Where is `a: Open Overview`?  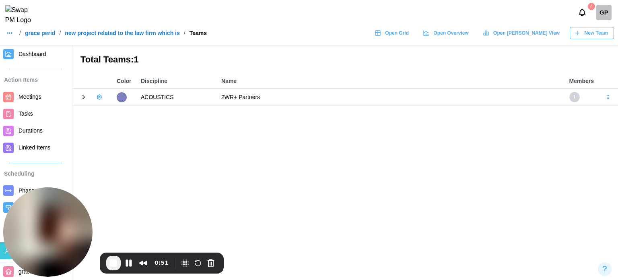 a: Open Overview is located at coordinates (447, 33).